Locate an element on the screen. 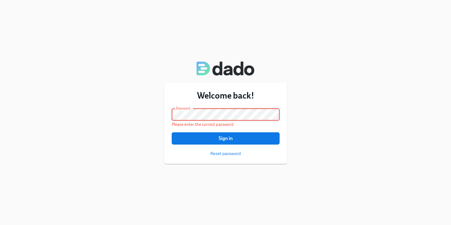 This screenshot has height=225, width=451. button: Reset password is located at coordinates (226, 153).